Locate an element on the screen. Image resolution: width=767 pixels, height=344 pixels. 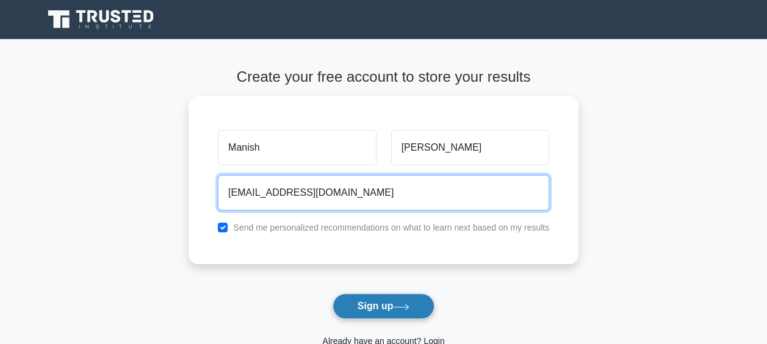
input: Last name is located at coordinates (470, 148).